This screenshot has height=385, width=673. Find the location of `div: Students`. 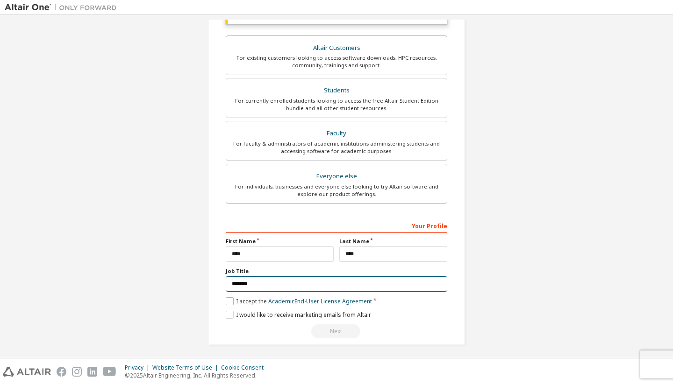

div: Students is located at coordinates (336, 91).